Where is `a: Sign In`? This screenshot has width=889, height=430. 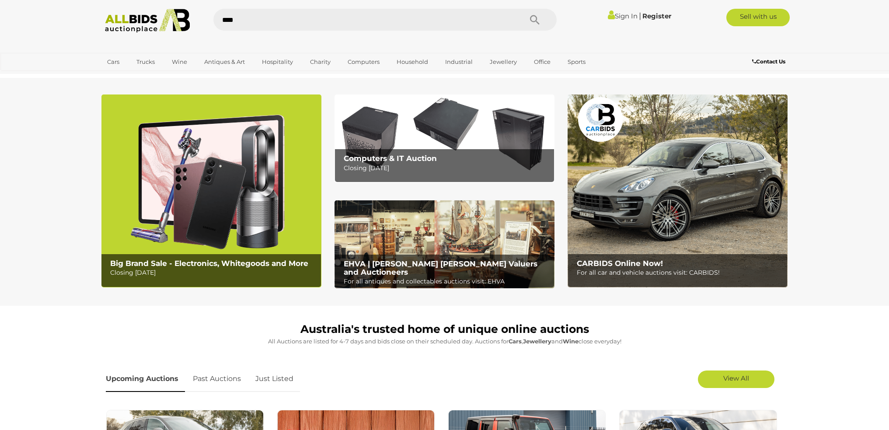 a: Sign In is located at coordinates (622, 16).